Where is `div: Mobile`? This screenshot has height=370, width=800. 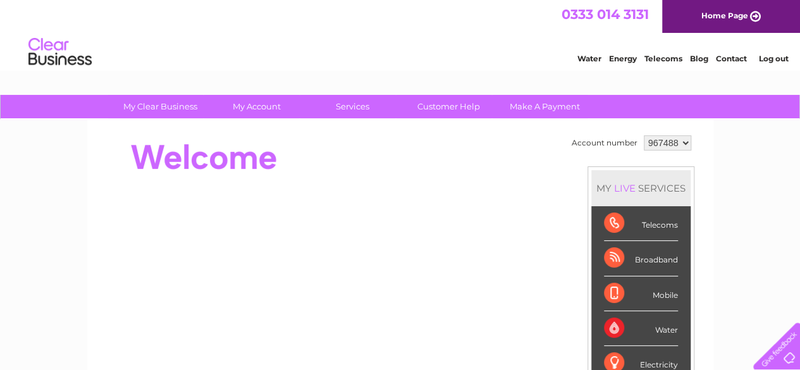 div: Mobile is located at coordinates (640, 293).